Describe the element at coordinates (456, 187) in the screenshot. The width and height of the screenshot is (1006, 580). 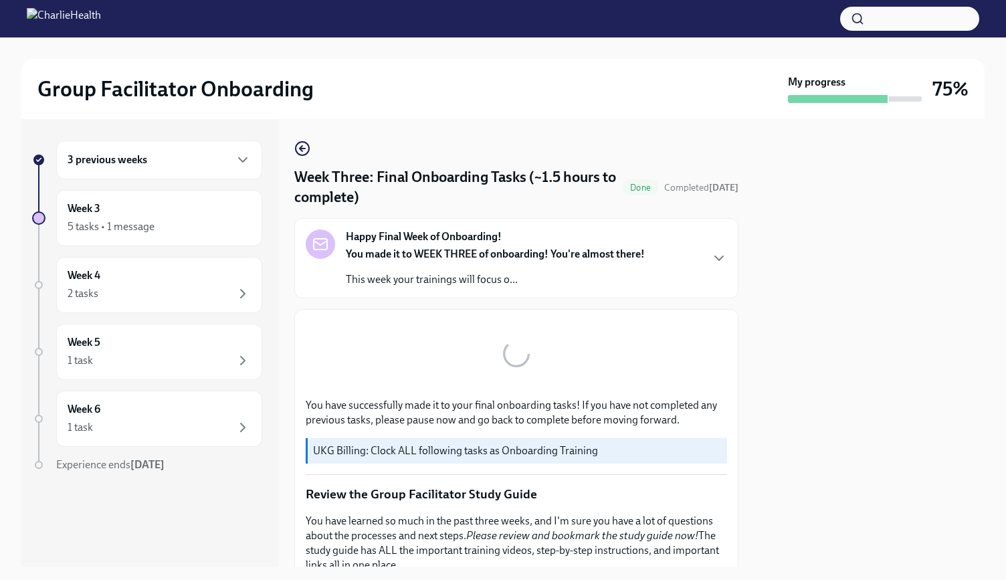
I see `h4: Week Three: Final Onboarding Tasks (~1.5 hours to complete)` at that location.